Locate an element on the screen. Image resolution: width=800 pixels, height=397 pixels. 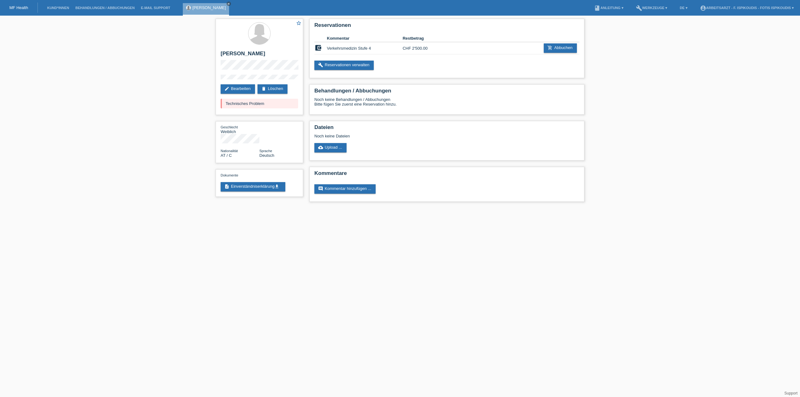
a: cloud_uploadUpload ... is located at coordinates (330, 148).